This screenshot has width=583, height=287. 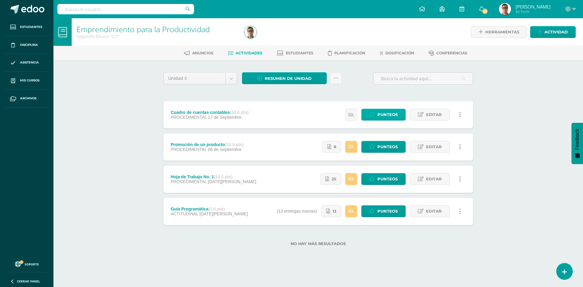 I want to click on a: Actividades, so click(x=245, y=53).